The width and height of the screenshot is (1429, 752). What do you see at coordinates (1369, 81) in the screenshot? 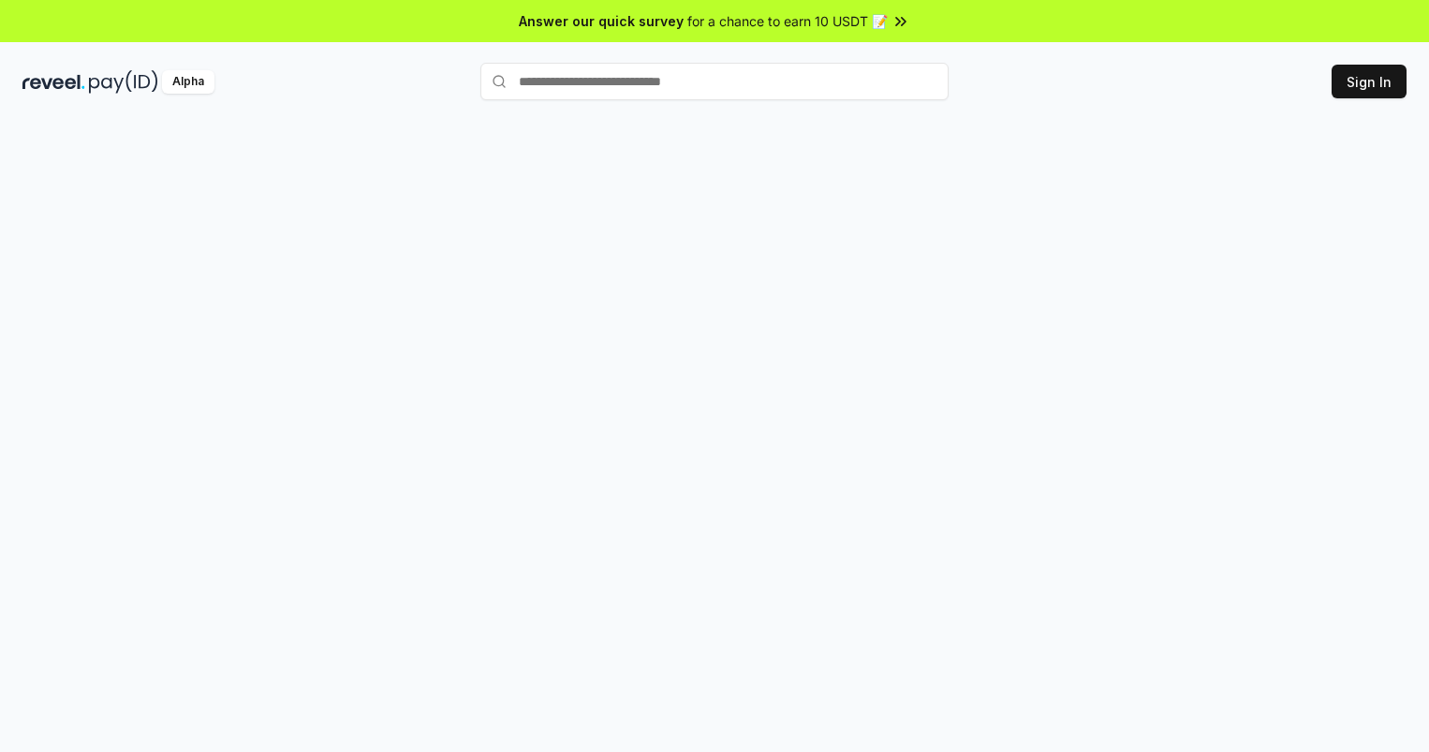
I see `button: Sign In` at bounding box center [1369, 81].